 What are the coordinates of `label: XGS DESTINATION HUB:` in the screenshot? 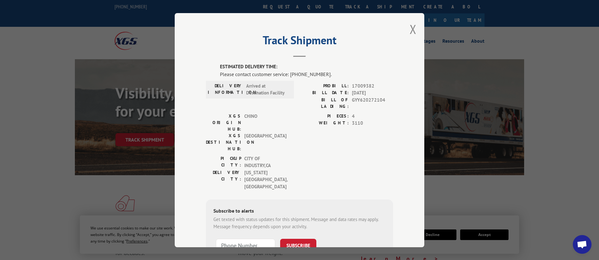 It's located at (223, 142).